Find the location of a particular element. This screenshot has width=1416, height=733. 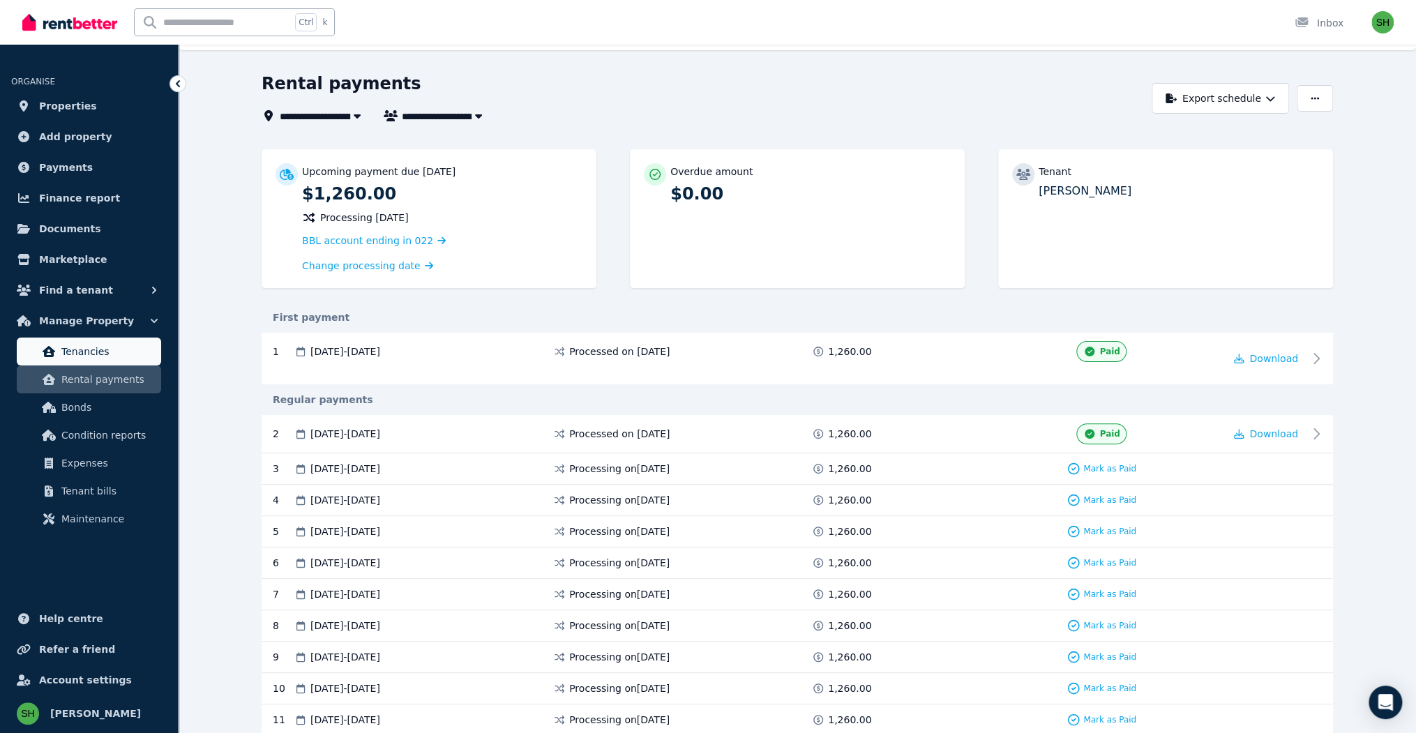

img: Sunil Hooda is located at coordinates (1382, 22).